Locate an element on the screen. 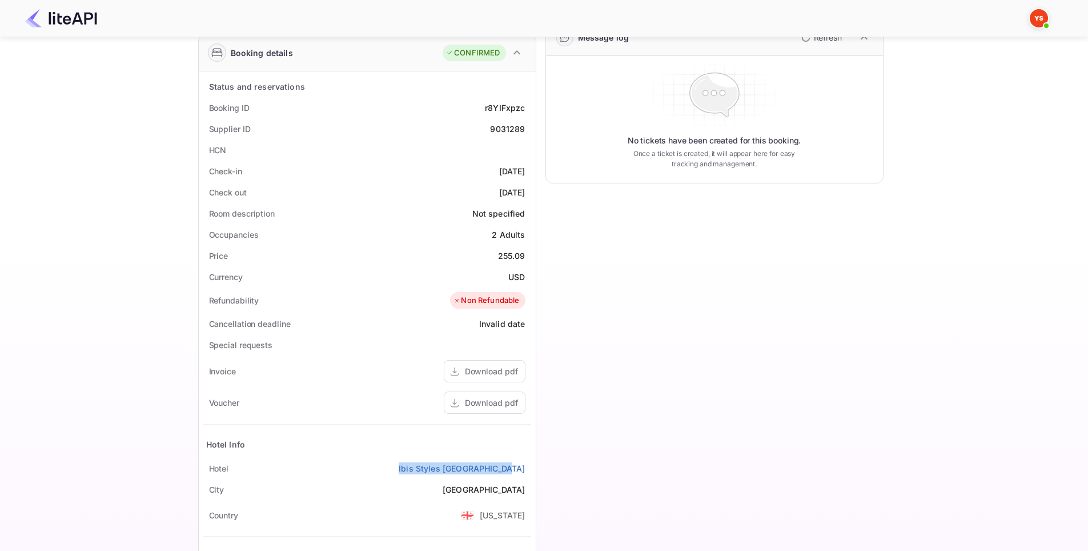 This screenshot has width=1088, height=551. div: Supplier ID is located at coordinates (230, 128).